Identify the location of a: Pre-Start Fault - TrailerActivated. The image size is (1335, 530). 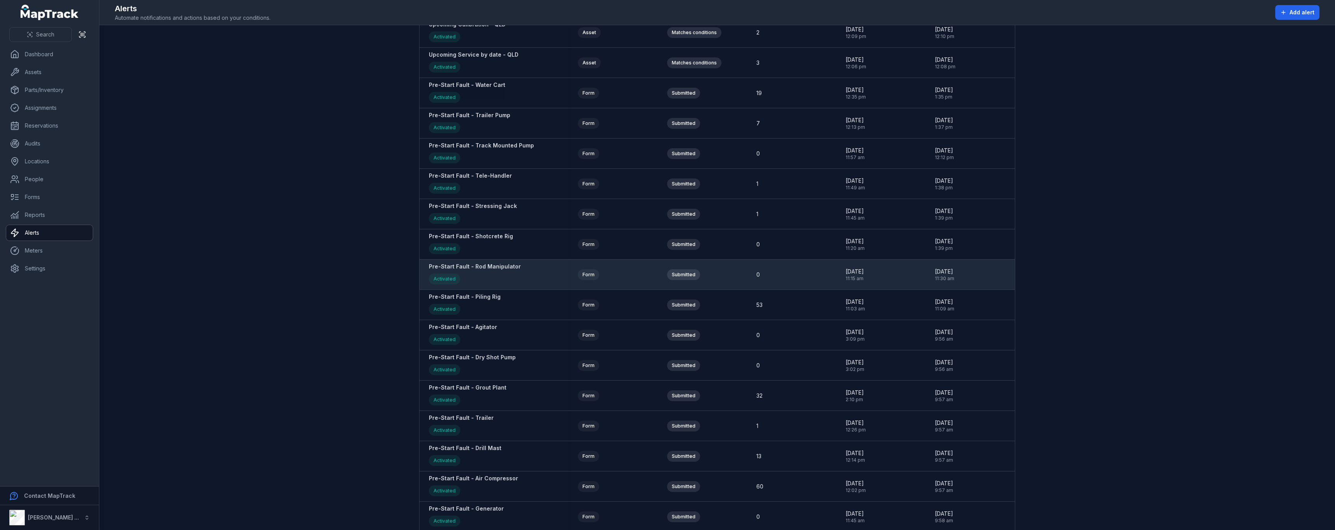
(461, 426).